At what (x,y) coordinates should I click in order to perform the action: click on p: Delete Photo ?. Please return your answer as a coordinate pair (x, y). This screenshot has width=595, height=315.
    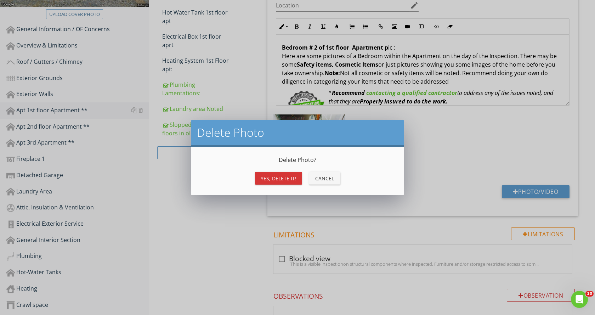
    Looking at the image, I should click on (298, 160).